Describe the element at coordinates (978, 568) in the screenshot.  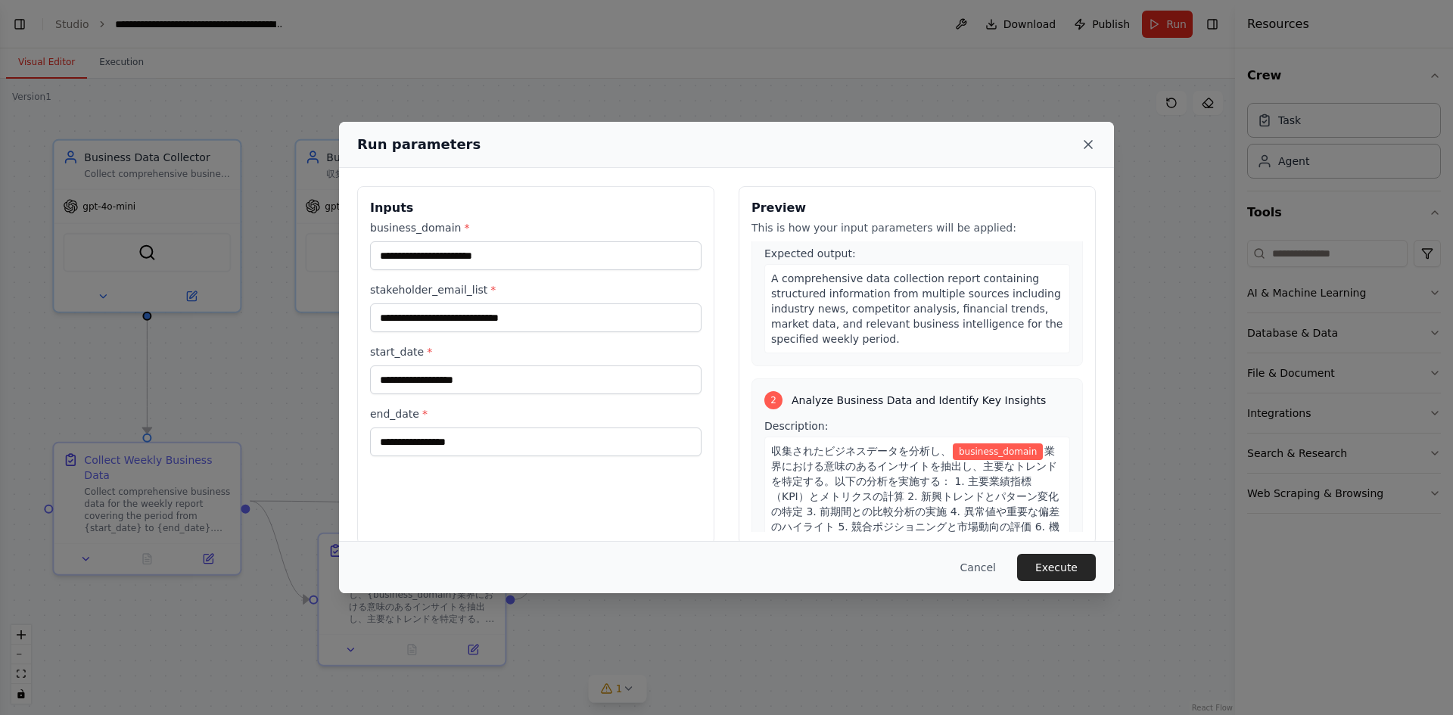
I see `button: Cancel` at that location.